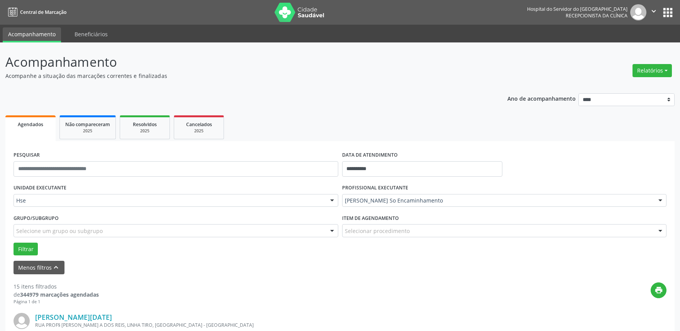 The width and height of the screenshot is (680, 331). What do you see at coordinates (59, 231) in the screenshot?
I see `span: Selecione um grupo ou subgrupo` at bounding box center [59, 231].